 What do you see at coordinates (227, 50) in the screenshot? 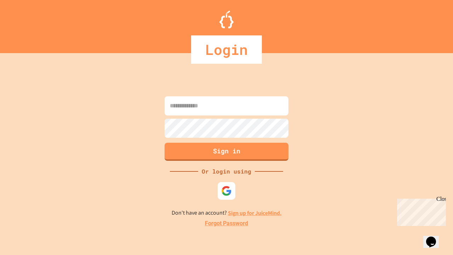
I see `div: Login` at bounding box center [227, 50].